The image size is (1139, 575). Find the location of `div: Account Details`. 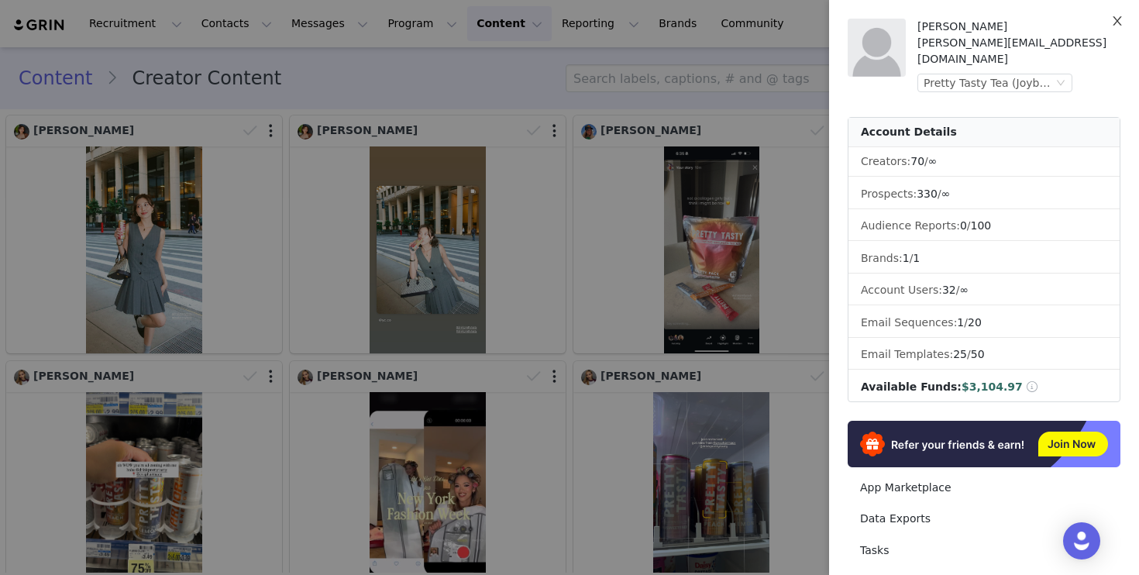

div: Account Details is located at coordinates (984, 132).